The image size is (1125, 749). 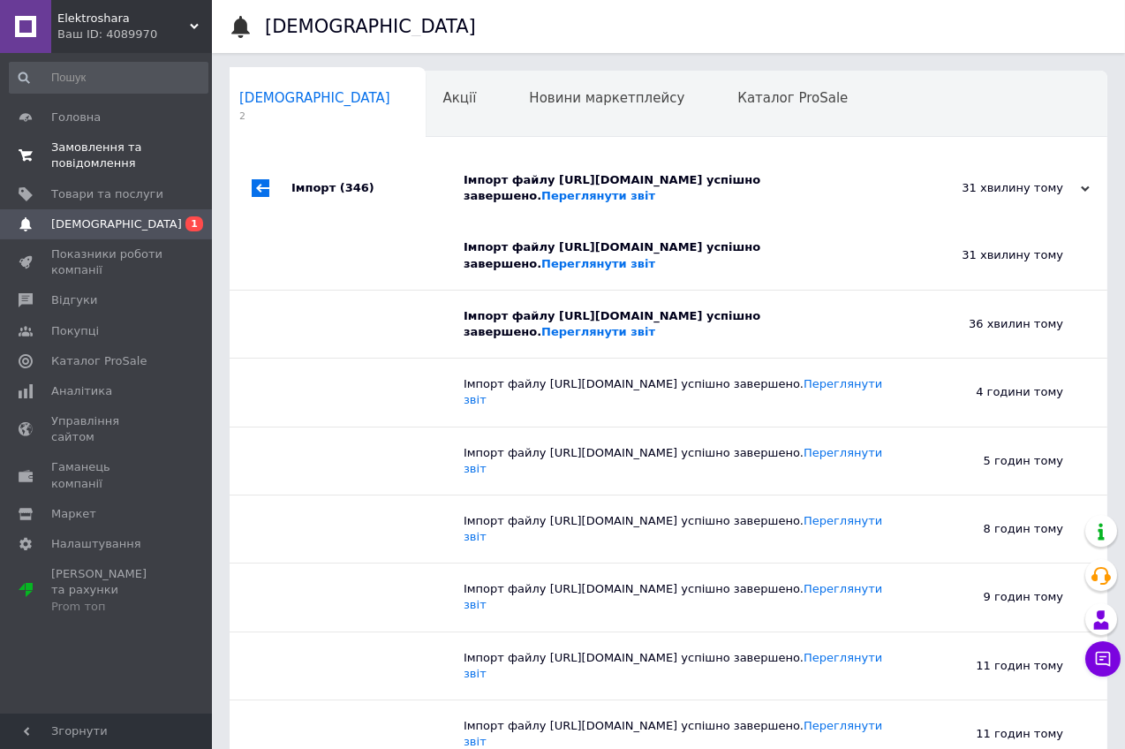 I want to click on span: Гаманець компанії, so click(x=107, y=475).